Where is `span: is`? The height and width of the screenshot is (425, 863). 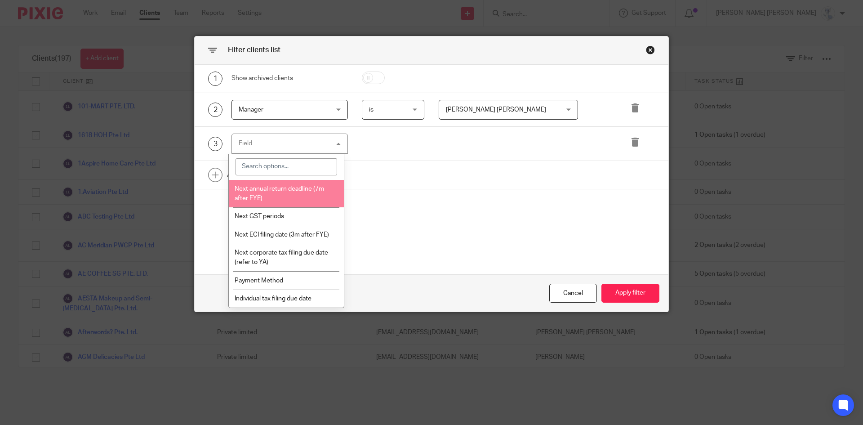
span: is is located at coordinates (371, 110).